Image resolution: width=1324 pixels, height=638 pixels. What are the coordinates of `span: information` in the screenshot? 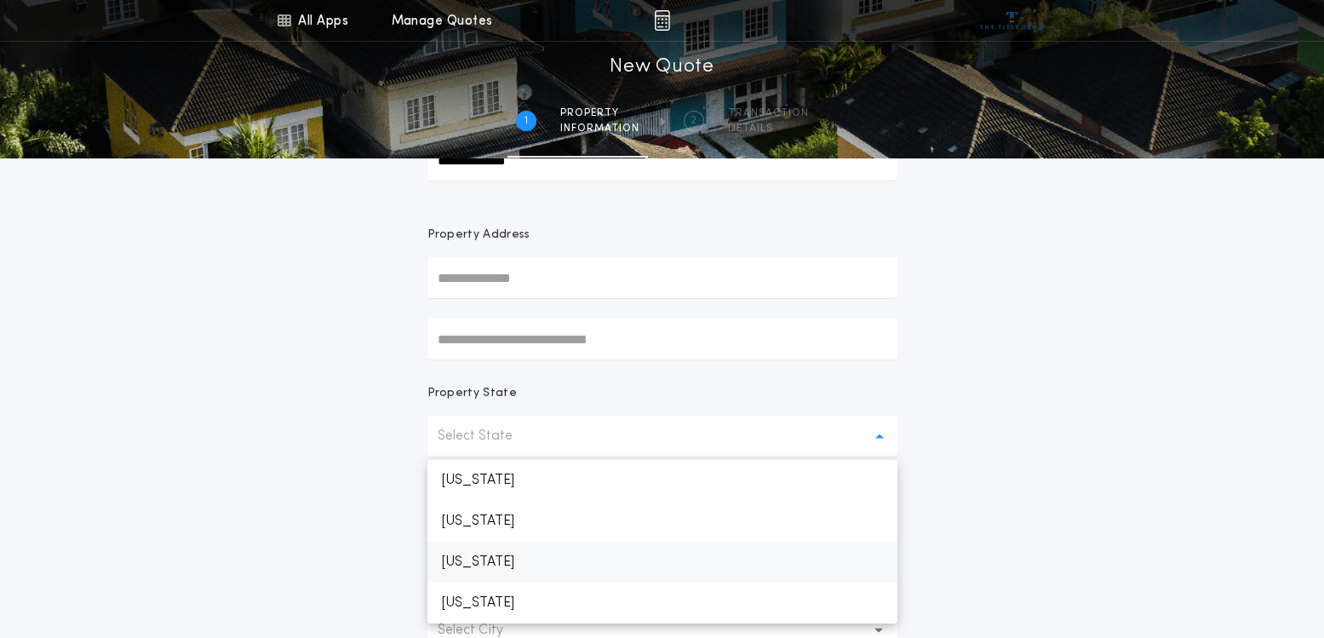 It's located at (599, 129).